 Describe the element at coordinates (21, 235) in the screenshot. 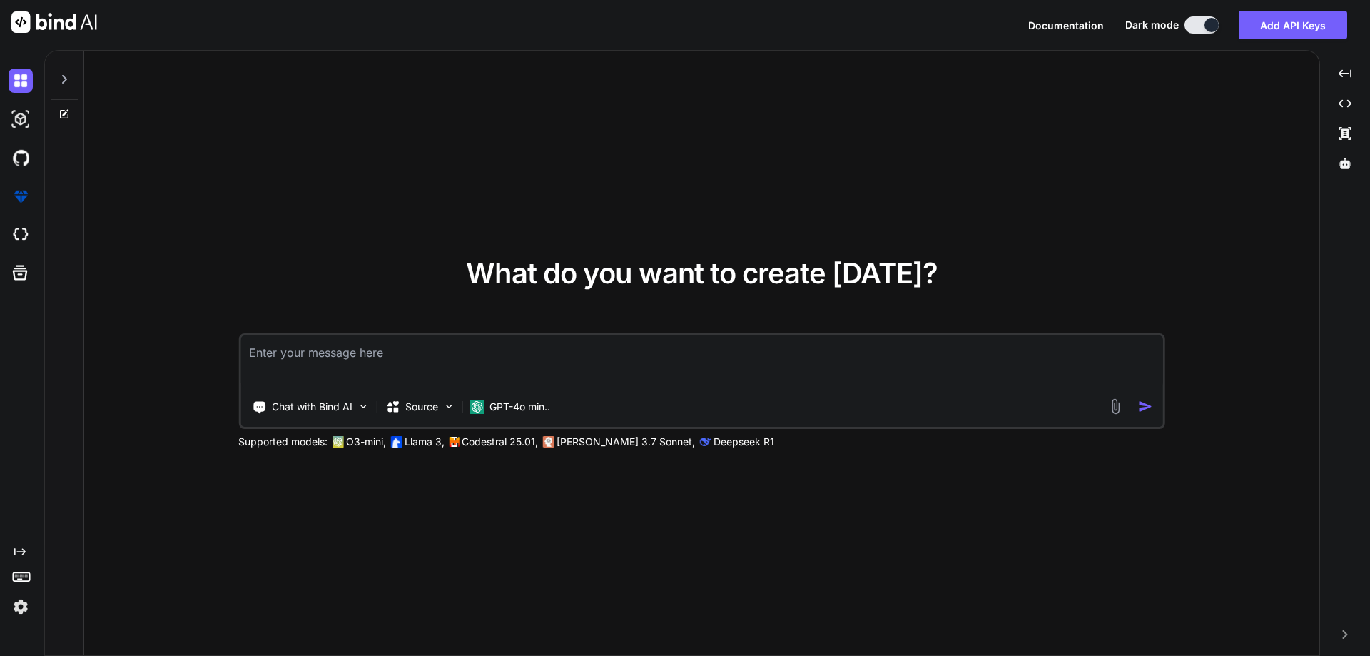

I see `img: cloudideIcon` at that location.